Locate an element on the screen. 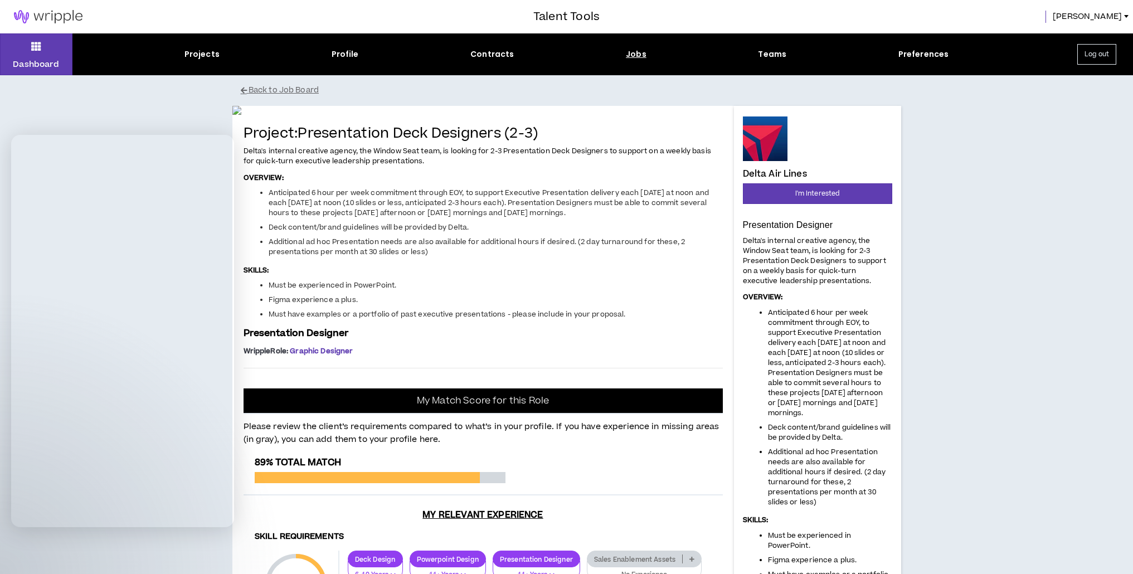 This screenshot has height=574, width=1133. p: Please review the client’s requirements compared to what’s in your profile. If you have experienc... is located at coordinates (483, 430).